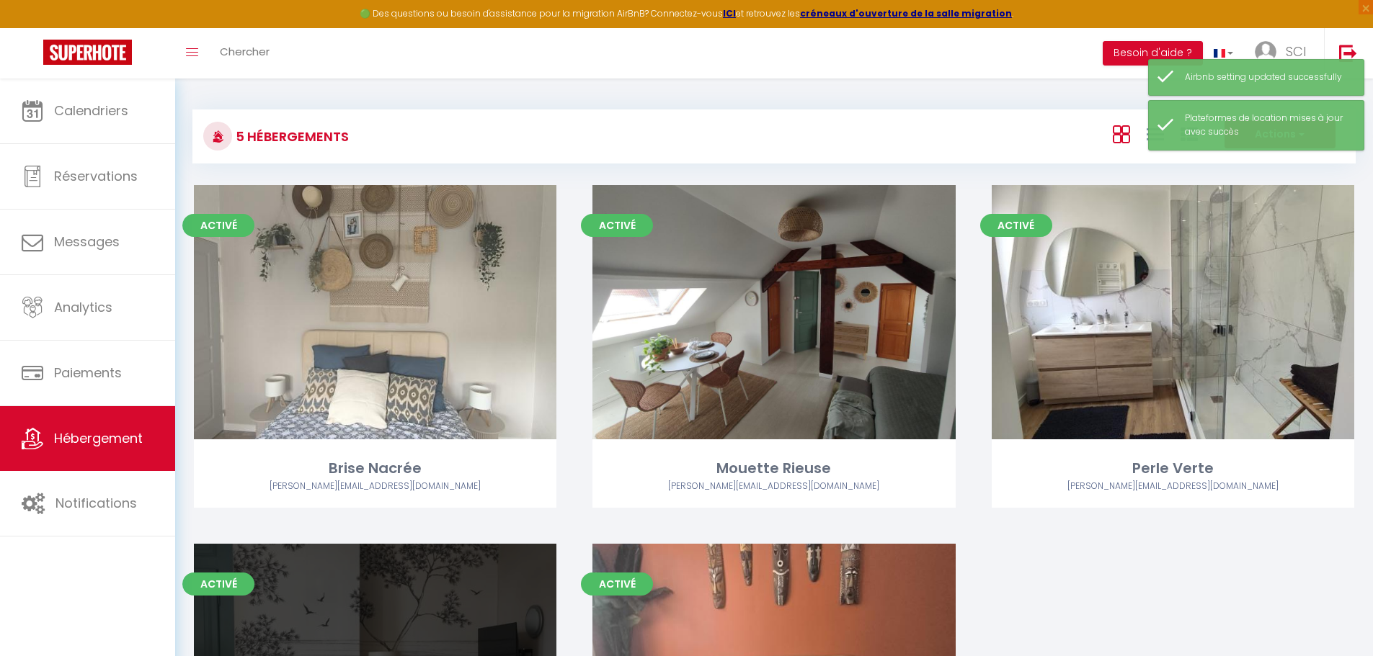 This screenshot has height=656, width=1373. Describe the element at coordinates (88, 373) in the screenshot. I see `span: Paiements` at that location.